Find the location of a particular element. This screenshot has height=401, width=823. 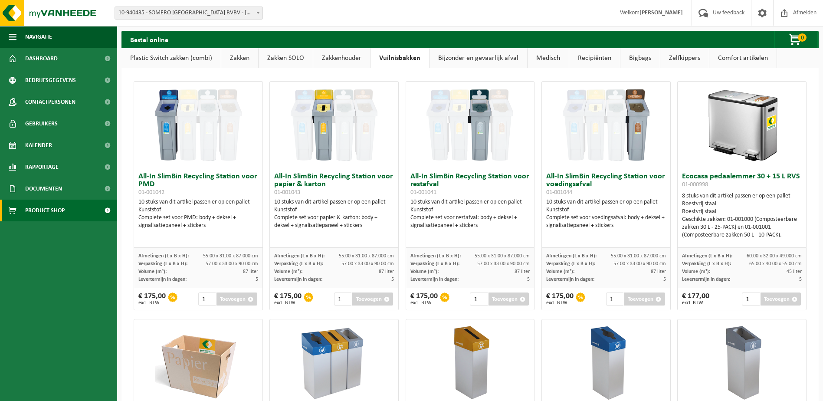

a: Zakkenhouder is located at coordinates (341, 58).